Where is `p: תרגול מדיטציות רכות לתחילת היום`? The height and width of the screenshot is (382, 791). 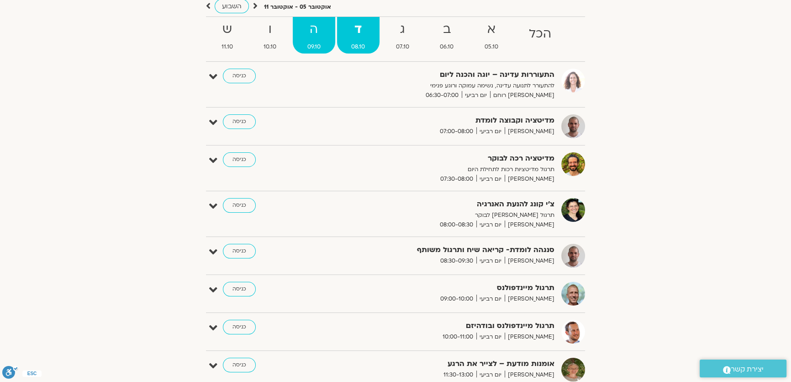
p: תרגול מדיטציות רכות לתחילת היום is located at coordinates (443, 169).